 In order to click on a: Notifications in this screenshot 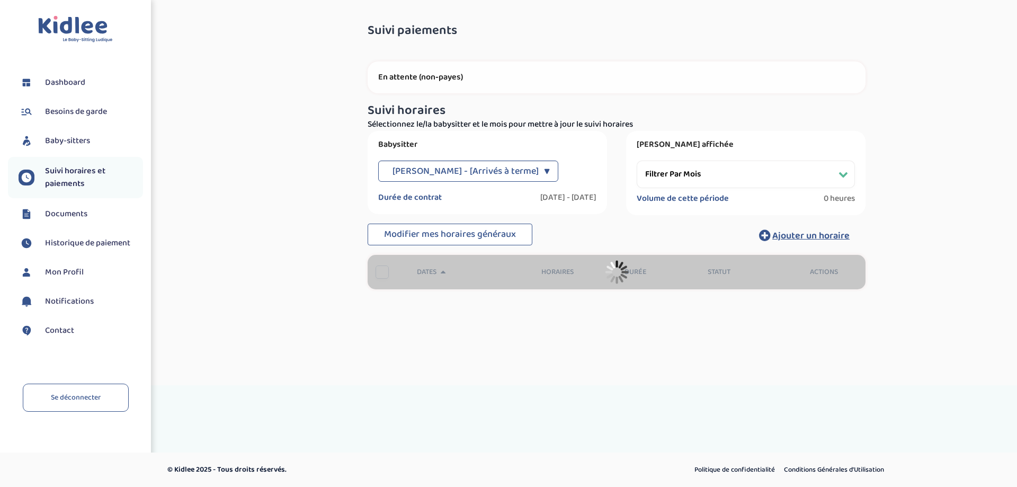, I will do `click(81, 301)`.